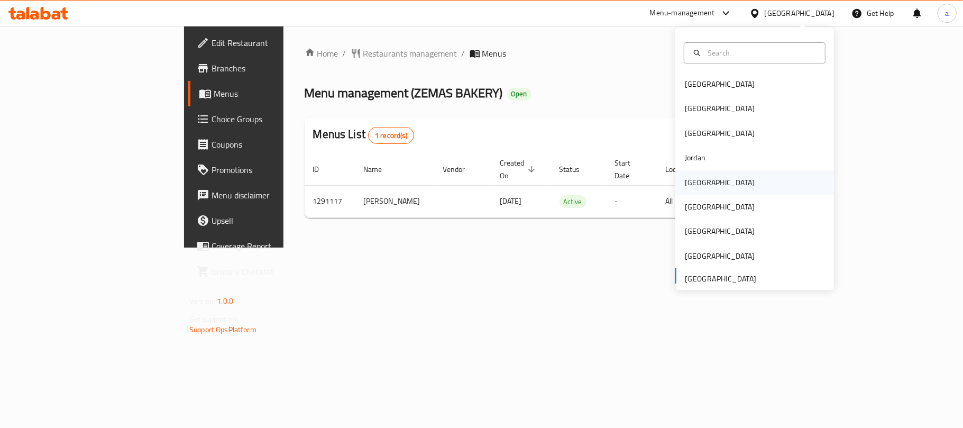  I want to click on span: Menu disclaimer, so click(274, 195).